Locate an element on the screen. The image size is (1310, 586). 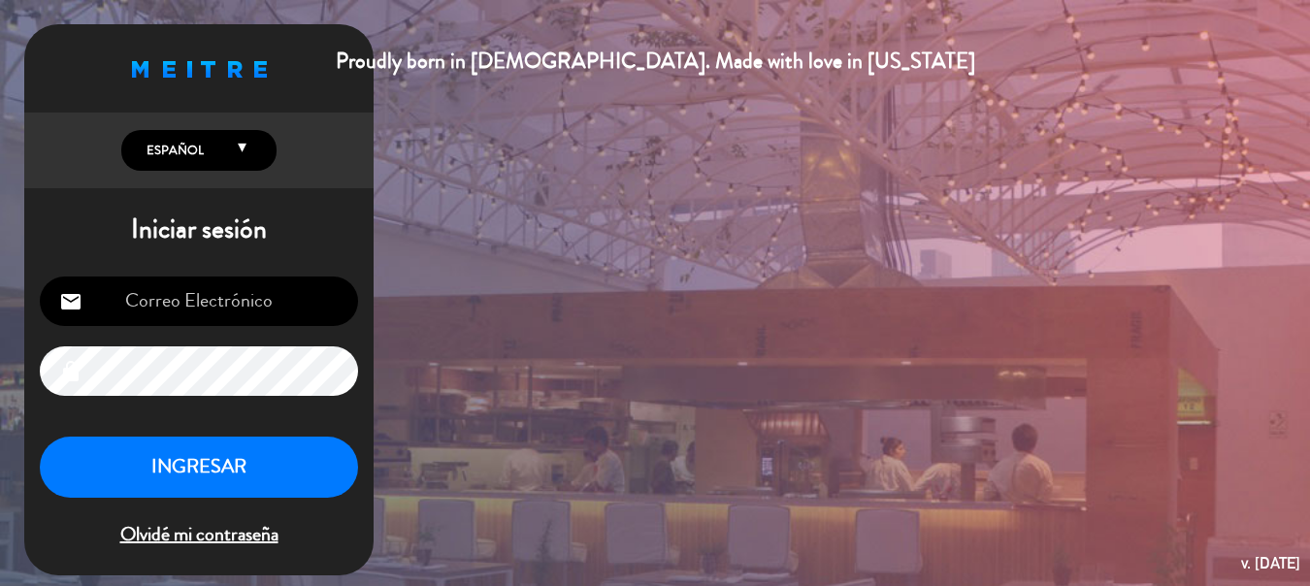
i: email is located at coordinates (71, 302).